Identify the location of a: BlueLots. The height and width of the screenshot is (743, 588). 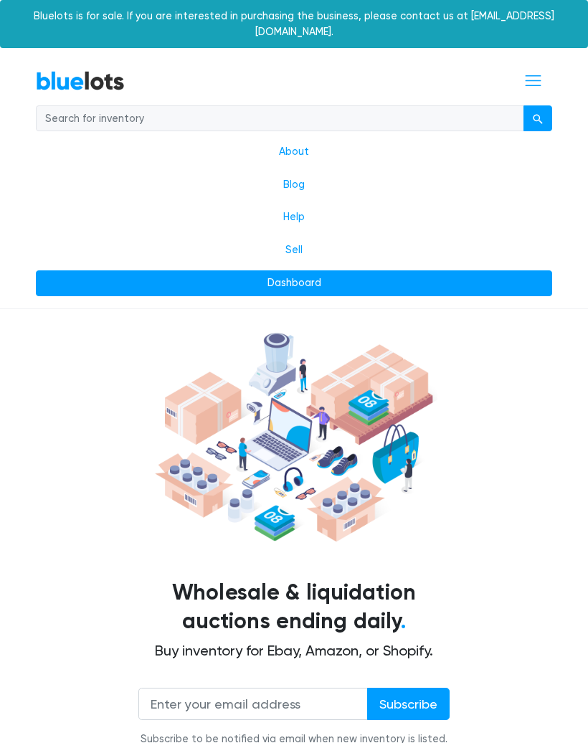
(80, 80).